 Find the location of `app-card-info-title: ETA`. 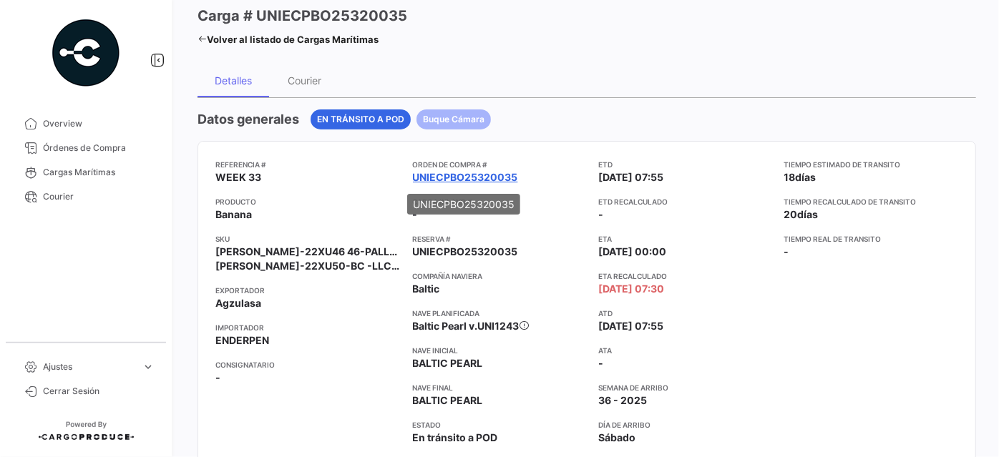

app-card-info-title: ETA is located at coordinates (685, 239).